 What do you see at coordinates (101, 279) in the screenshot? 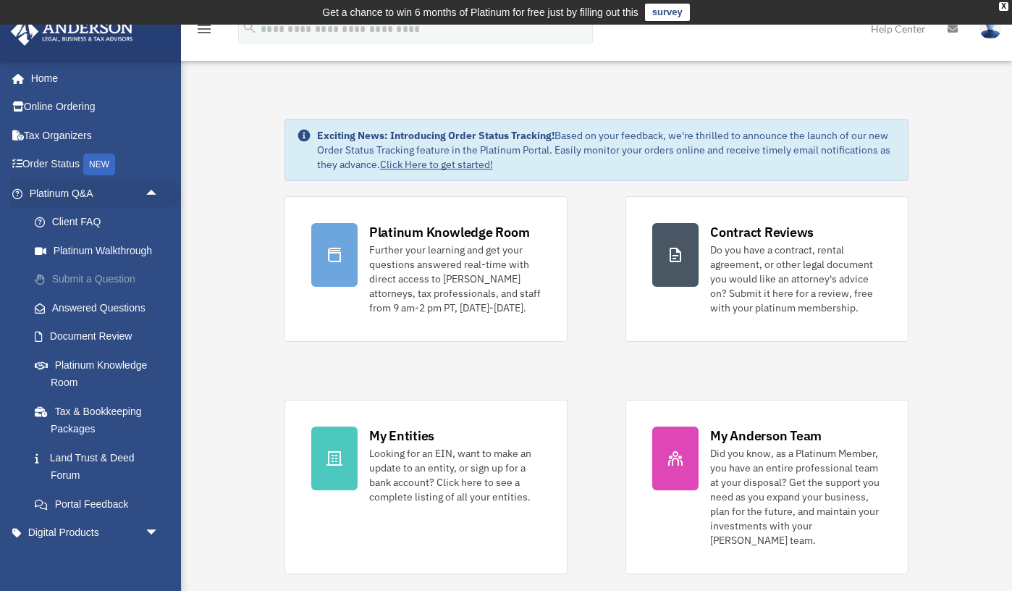
I see `a: Submit a Question` at bounding box center [101, 279].